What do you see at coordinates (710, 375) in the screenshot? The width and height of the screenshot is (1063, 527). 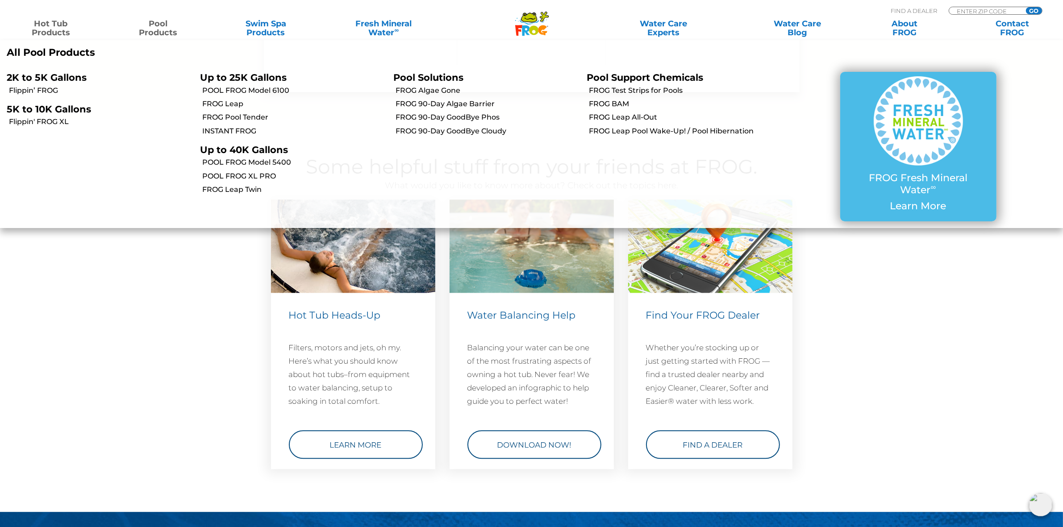 I see `p: Whether you’re stocking up or just getting started with FROG — find a trusted dealer nearby and e...` at bounding box center [710, 375].